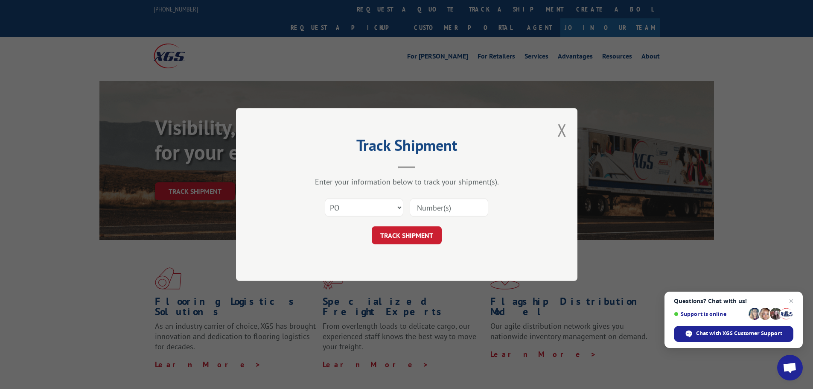 The height and width of the screenshot is (389, 813). I want to click on span: Close chat, so click(791, 301).